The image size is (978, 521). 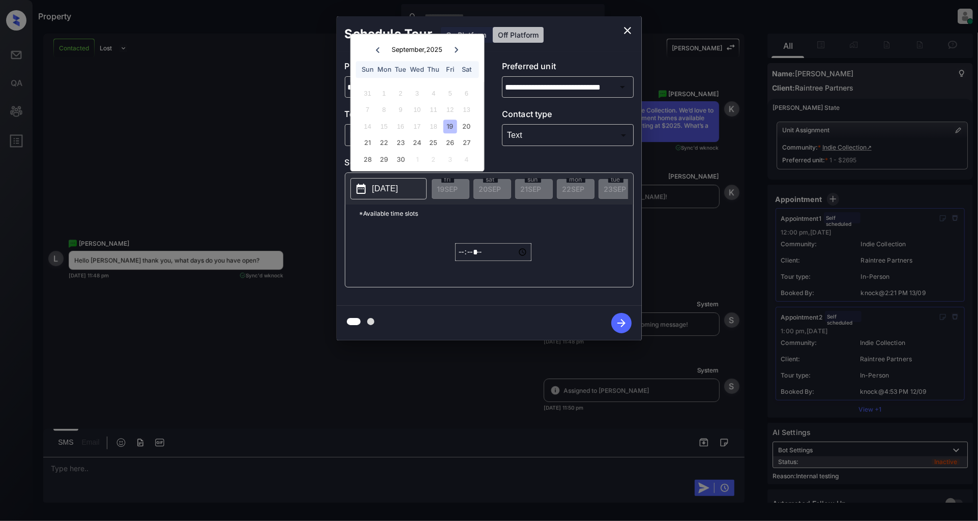 What do you see at coordinates (367, 126) in the screenshot?
I see `div: Not available Sunday, September 14th, 2025` at bounding box center [367, 126].